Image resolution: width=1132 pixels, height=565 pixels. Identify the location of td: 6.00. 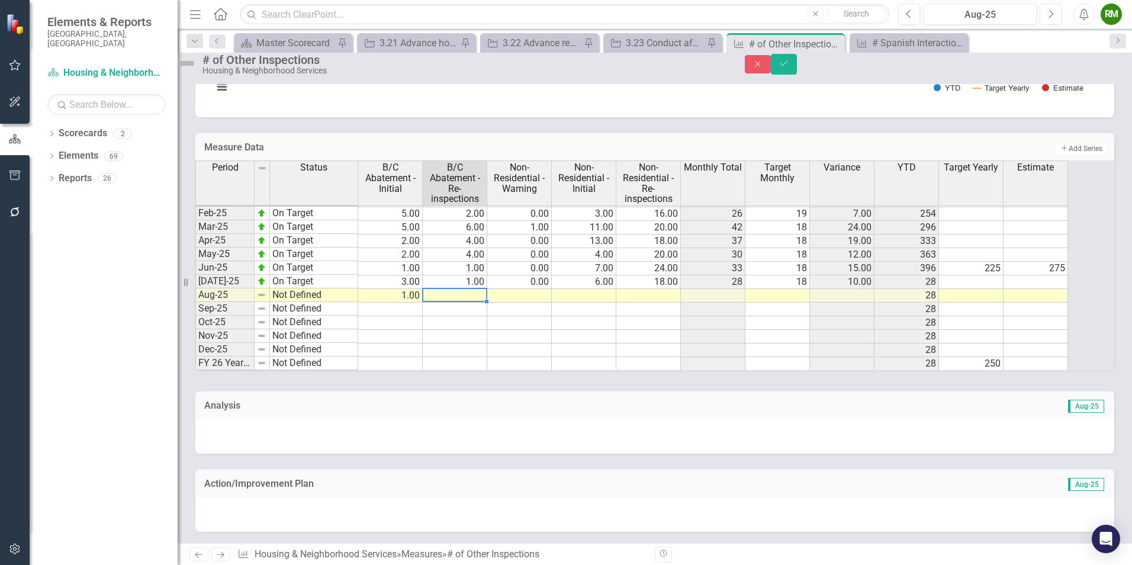
(584, 282).